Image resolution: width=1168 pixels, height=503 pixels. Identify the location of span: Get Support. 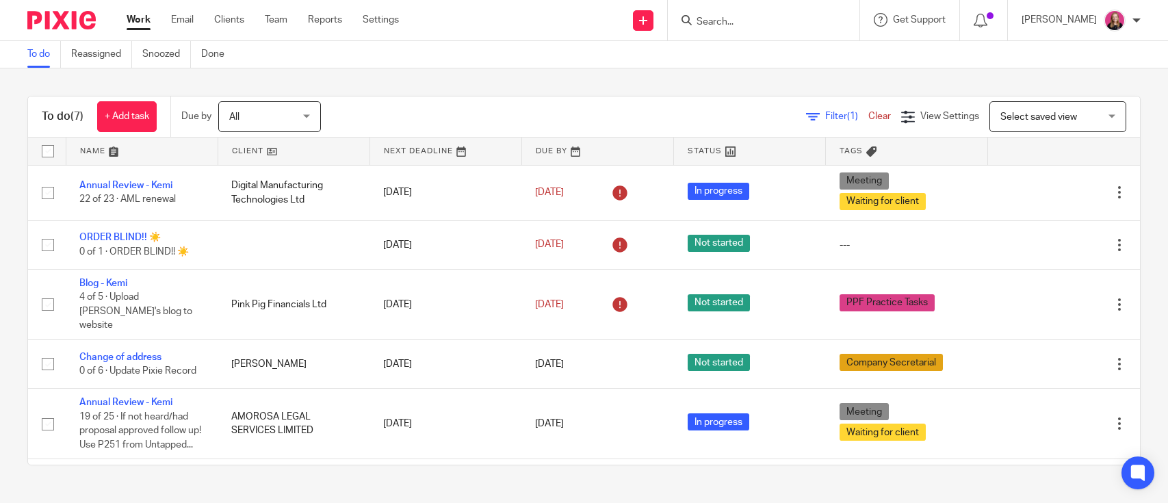
(919, 20).